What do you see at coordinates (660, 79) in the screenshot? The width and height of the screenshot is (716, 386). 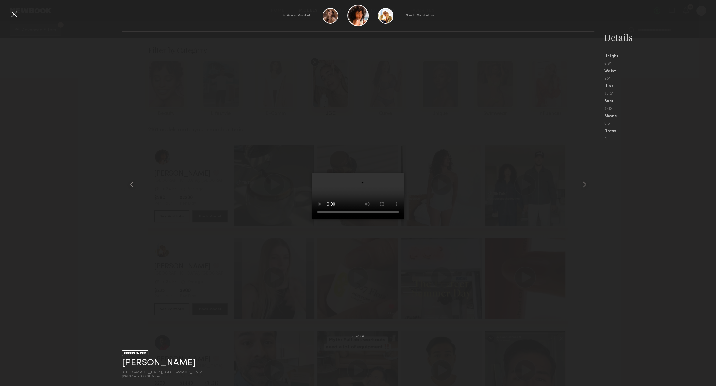 I see `div: 25"` at bounding box center [660, 79].